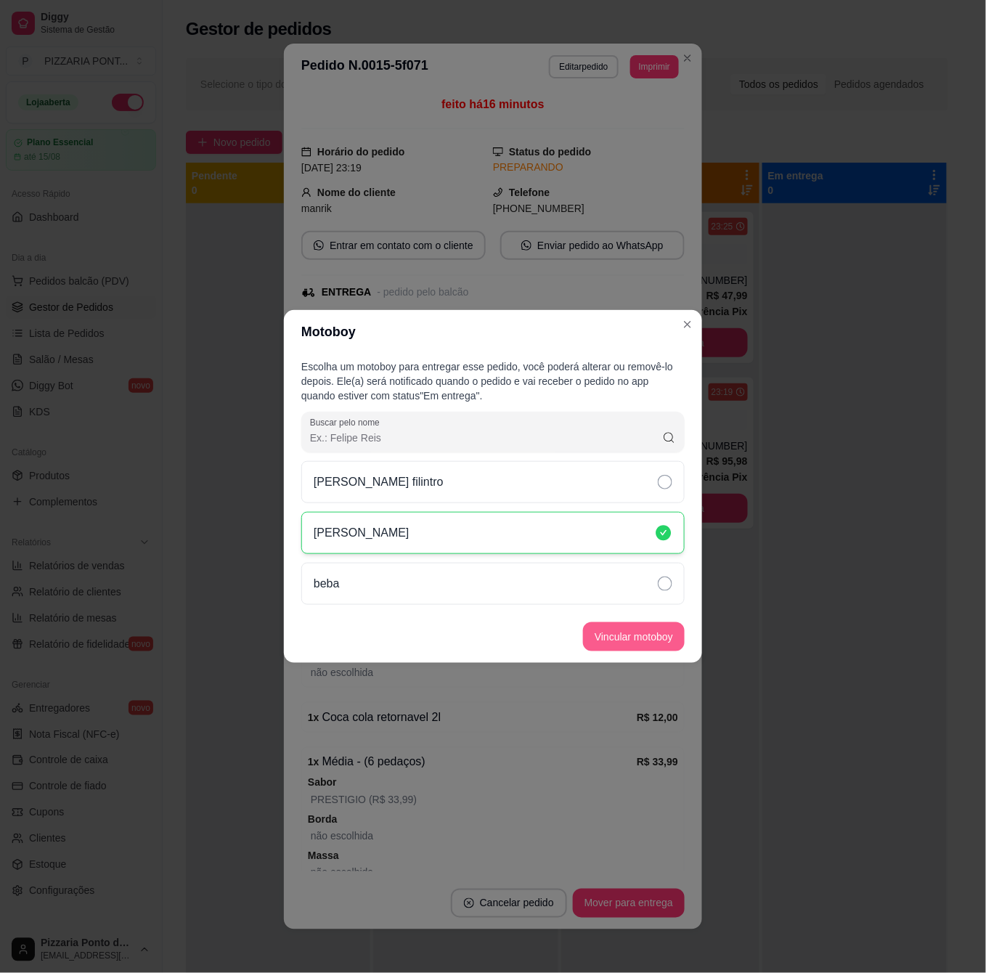 The image size is (986, 973). Describe the element at coordinates (486, 438) in the screenshot. I see `input: Buscar pelo nome` at that location.